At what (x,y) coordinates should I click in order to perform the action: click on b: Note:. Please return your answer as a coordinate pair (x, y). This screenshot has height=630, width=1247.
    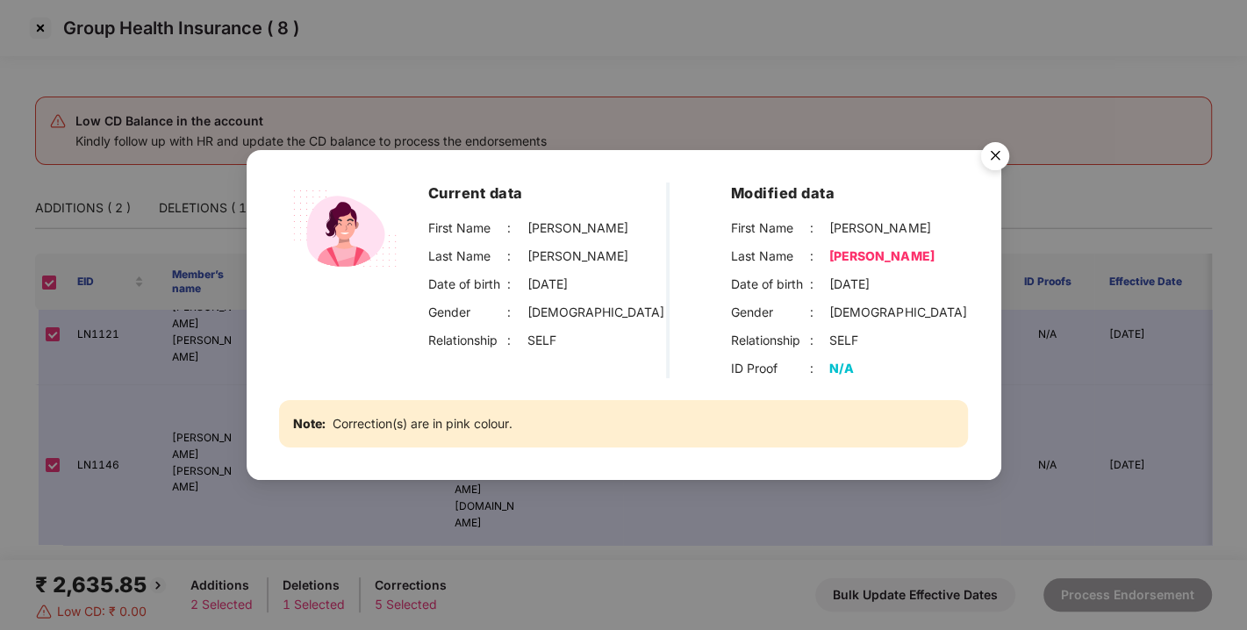
    Looking at the image, I should click on (309, 424).